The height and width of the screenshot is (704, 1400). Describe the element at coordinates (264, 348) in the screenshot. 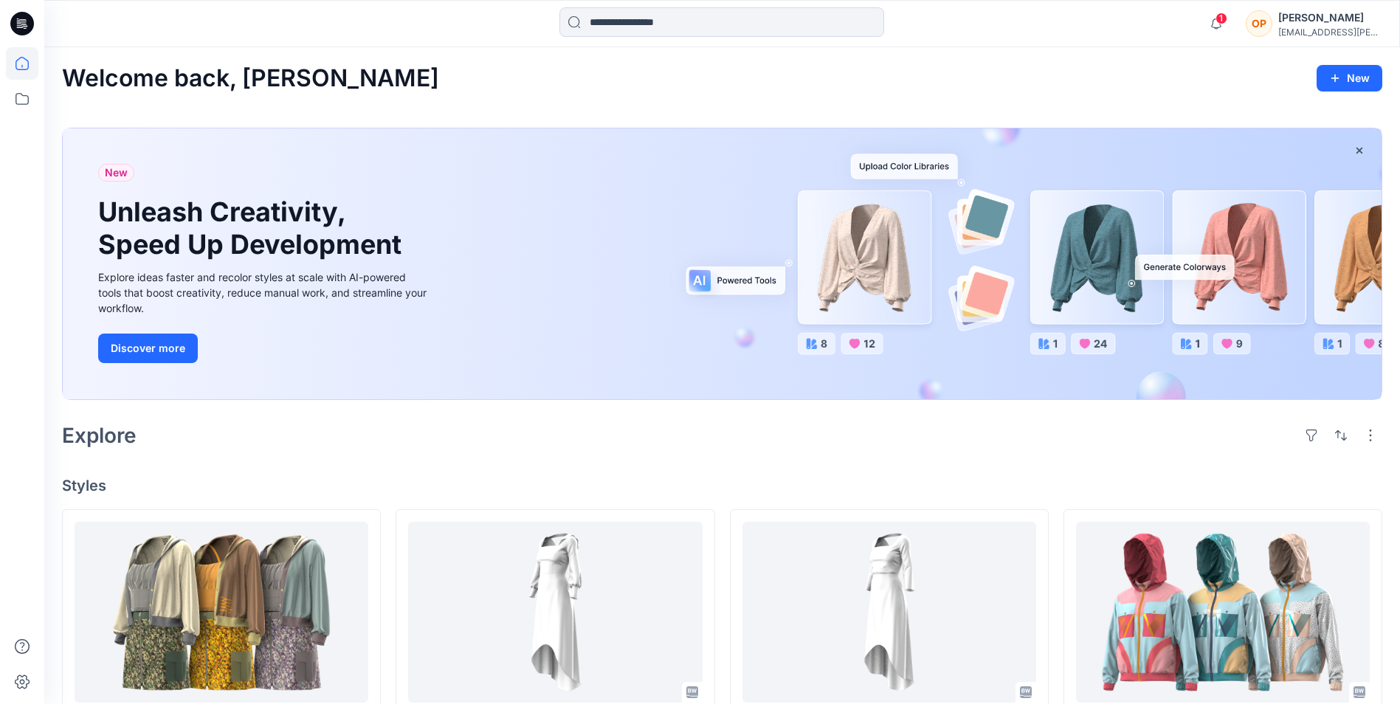

I see `a: Discover more` at that location.